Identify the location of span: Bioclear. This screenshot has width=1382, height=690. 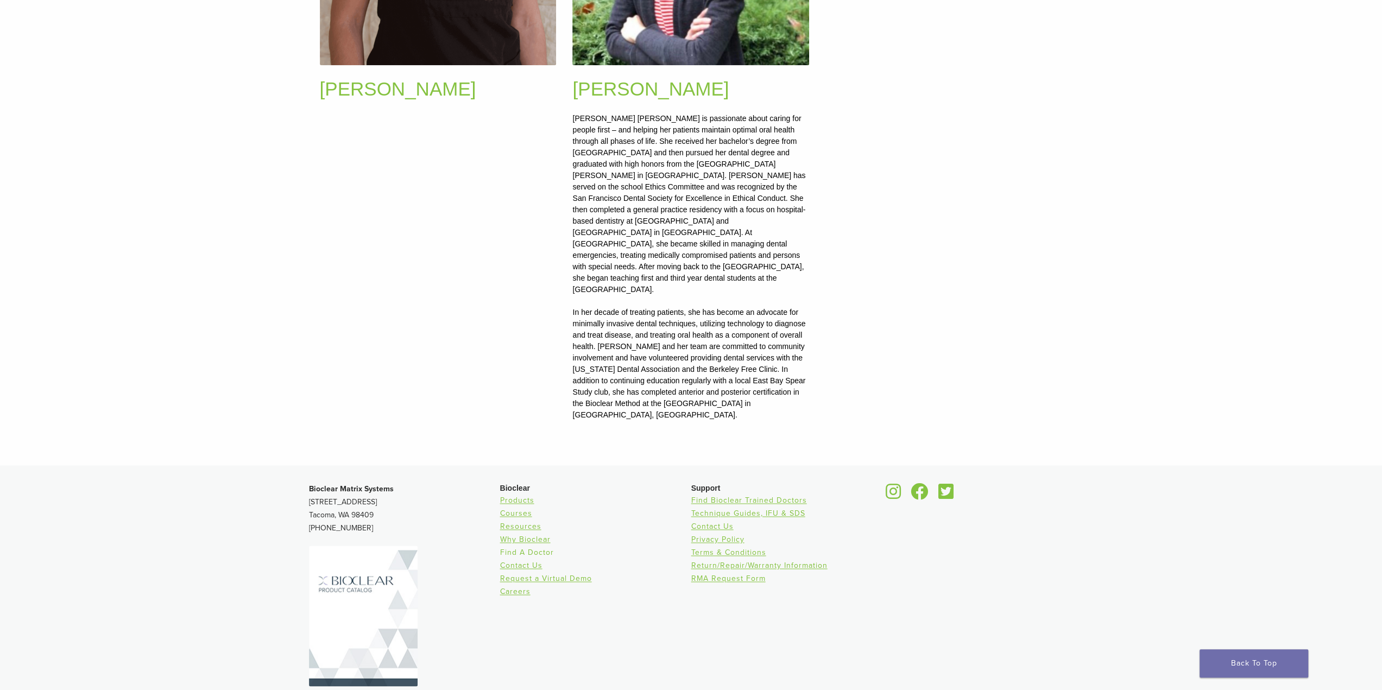
(515, 488).